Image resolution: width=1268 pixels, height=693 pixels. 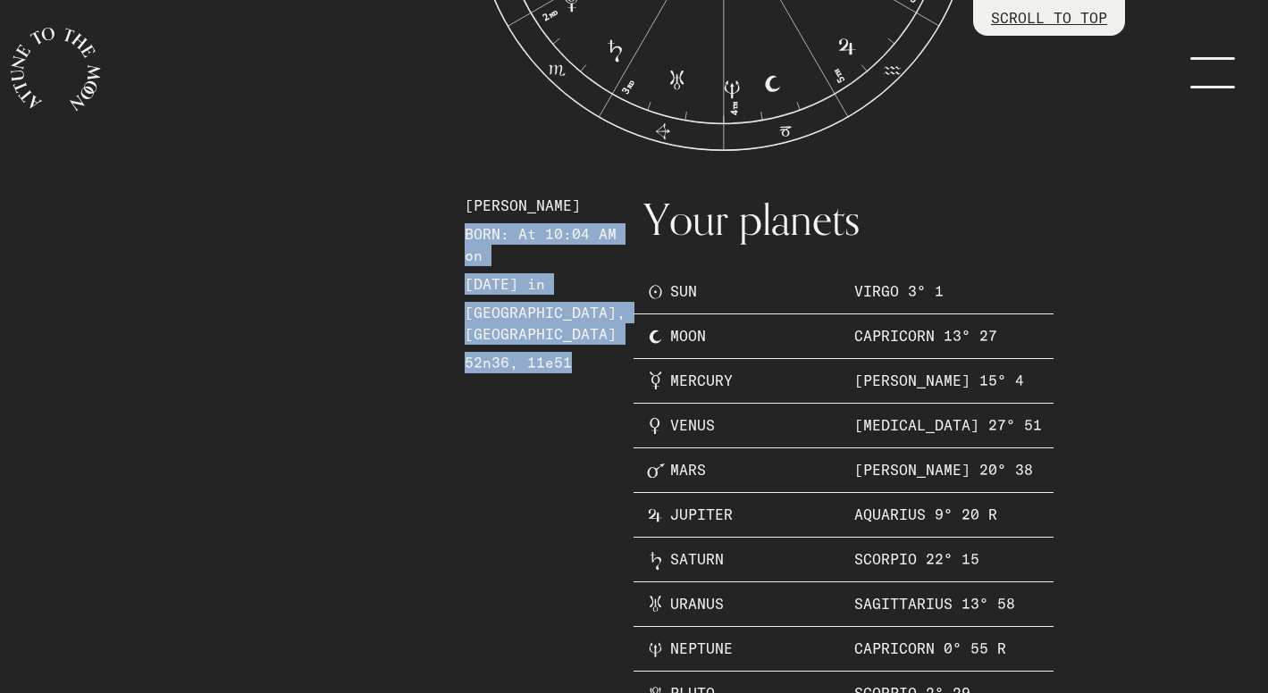 I want to click on p: SUN, so click(x=683, y=291).